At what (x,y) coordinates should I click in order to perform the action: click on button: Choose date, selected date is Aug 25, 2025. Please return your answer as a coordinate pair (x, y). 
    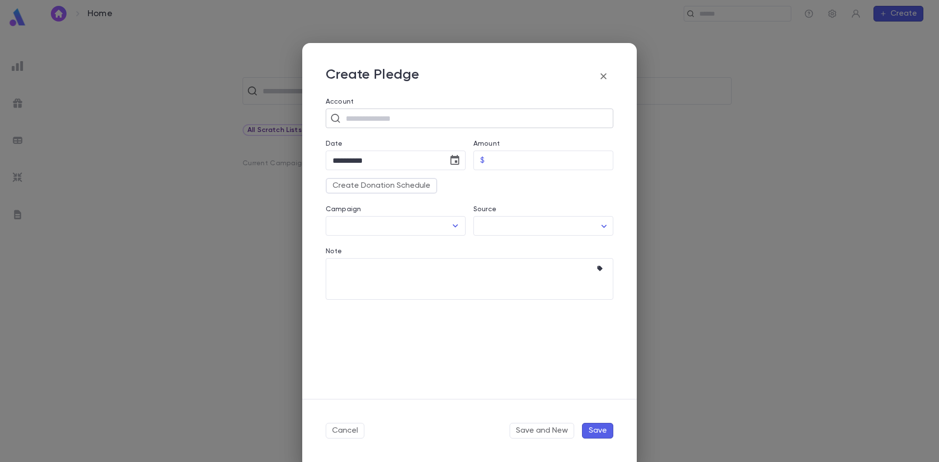
    Looking at the image, I should click on (455, 160).